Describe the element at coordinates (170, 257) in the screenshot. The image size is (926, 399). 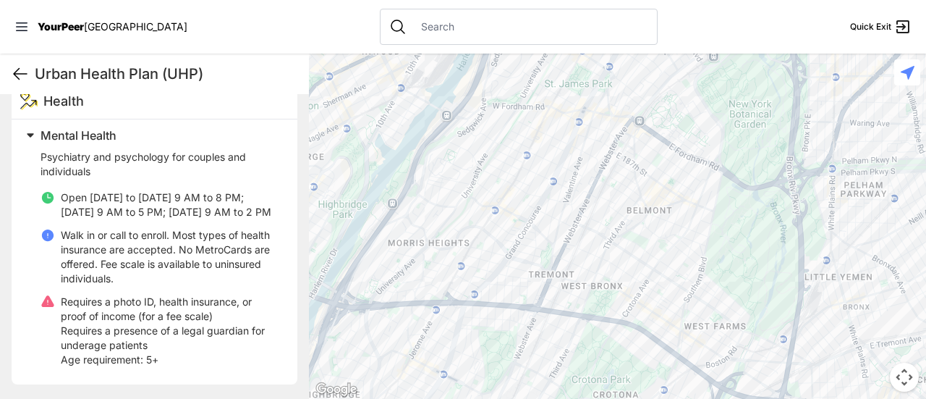
I see `p: Walk in or call to enroll. Most types of health insurance are accepted. No MetroCards are offered...` at that location.